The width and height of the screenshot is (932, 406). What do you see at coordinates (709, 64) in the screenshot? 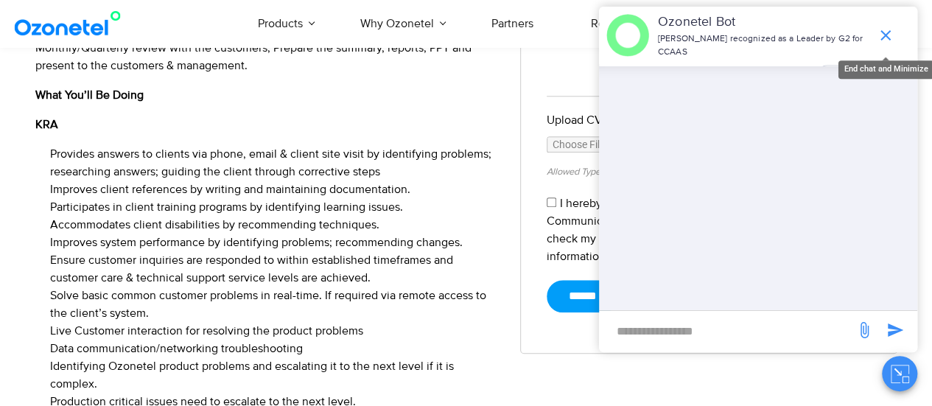
I see `textarea: To enrich screen reader interactions, please activate Accessibility in Grammarly extension settings` at bounding box center [709, 64].